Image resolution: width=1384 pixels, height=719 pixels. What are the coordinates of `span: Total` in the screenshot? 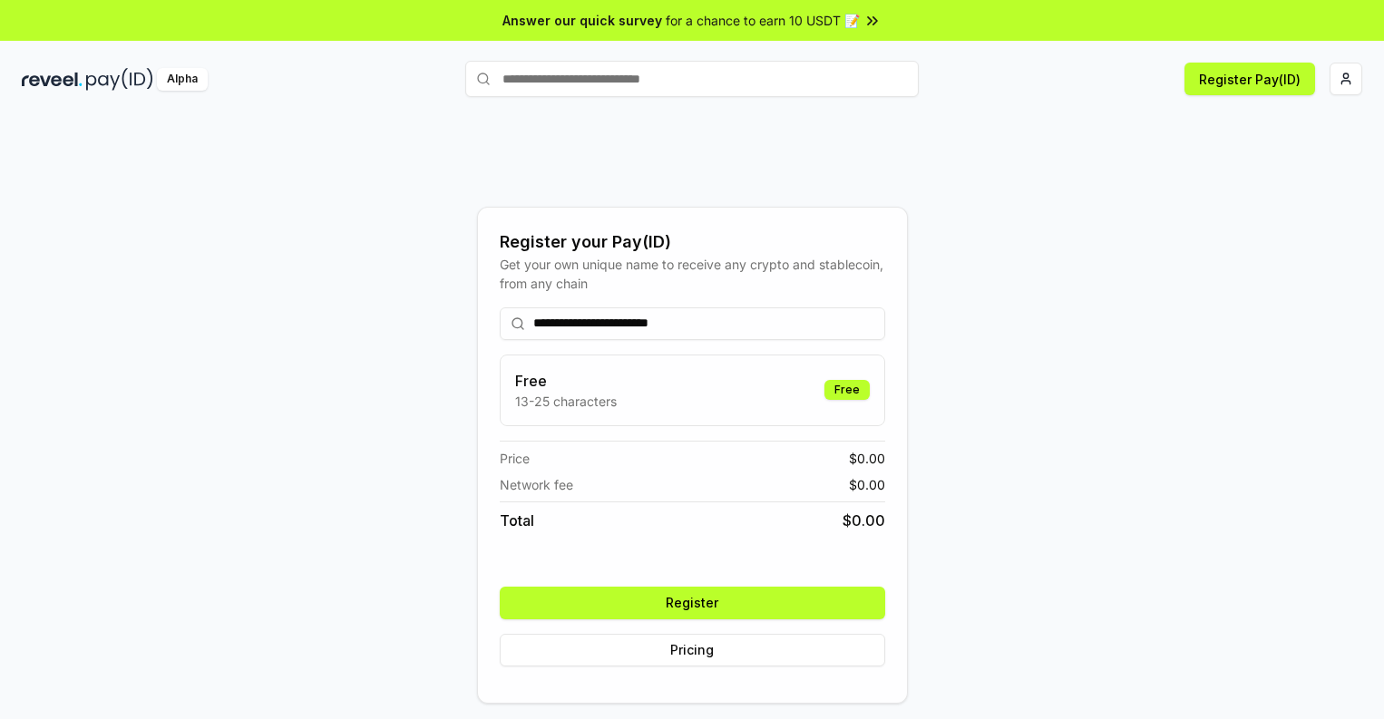 It's located at (517, 520).